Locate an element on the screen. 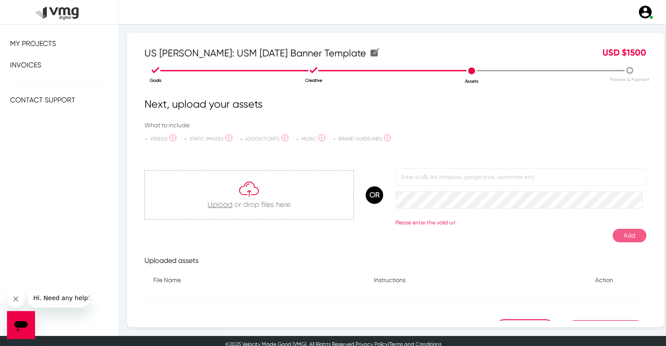 The image size is (666, 346). a: user is located at coordinates (645, 12).